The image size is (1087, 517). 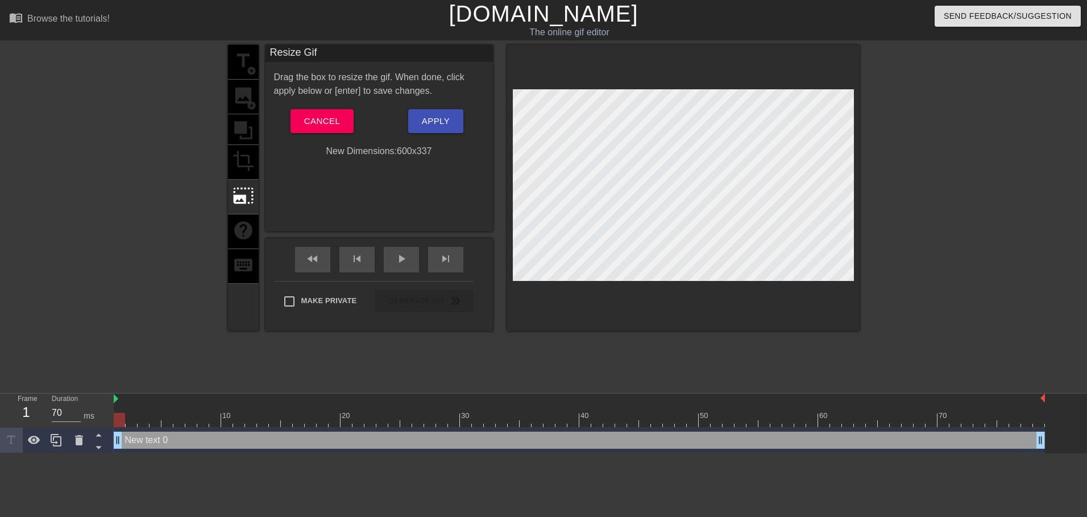 What do you see at coordinates (243, 196) in the screenshot?
I see `span: photo_size_select_large` at bounding box center [243, 196].